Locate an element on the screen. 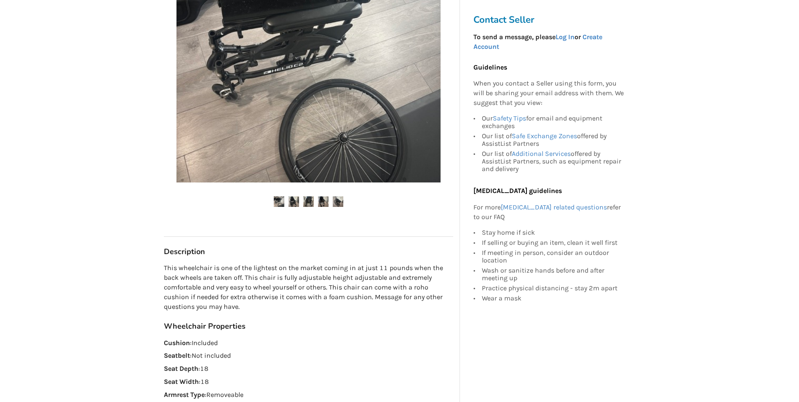 The image size is (799, 402). h3: Wheelchair Properties is located at coordinates (308, 326).